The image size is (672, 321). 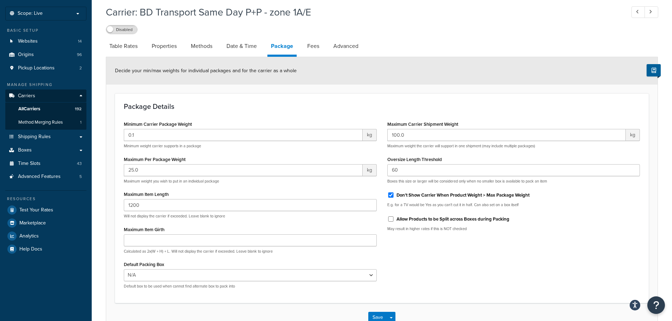 What do you see at coordinates (313, 46) in the screenshot?
I see `a: Fees` at bounding box center [313, 46].